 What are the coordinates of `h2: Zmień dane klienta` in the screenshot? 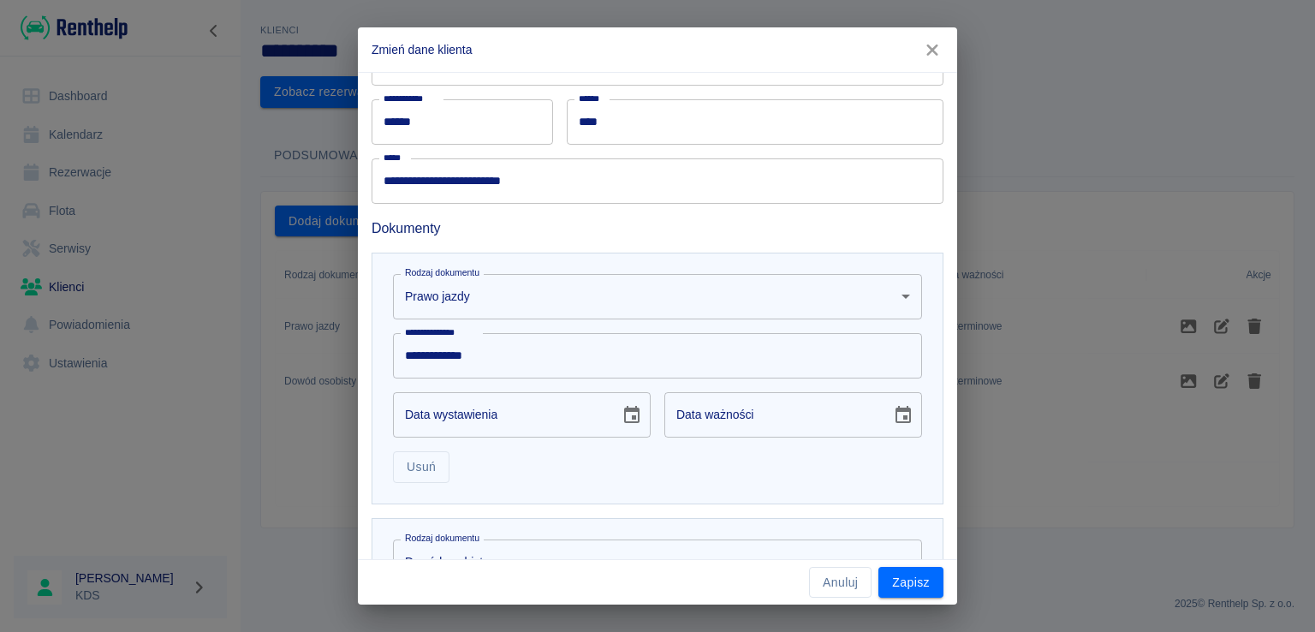 It's located at (657, 50).